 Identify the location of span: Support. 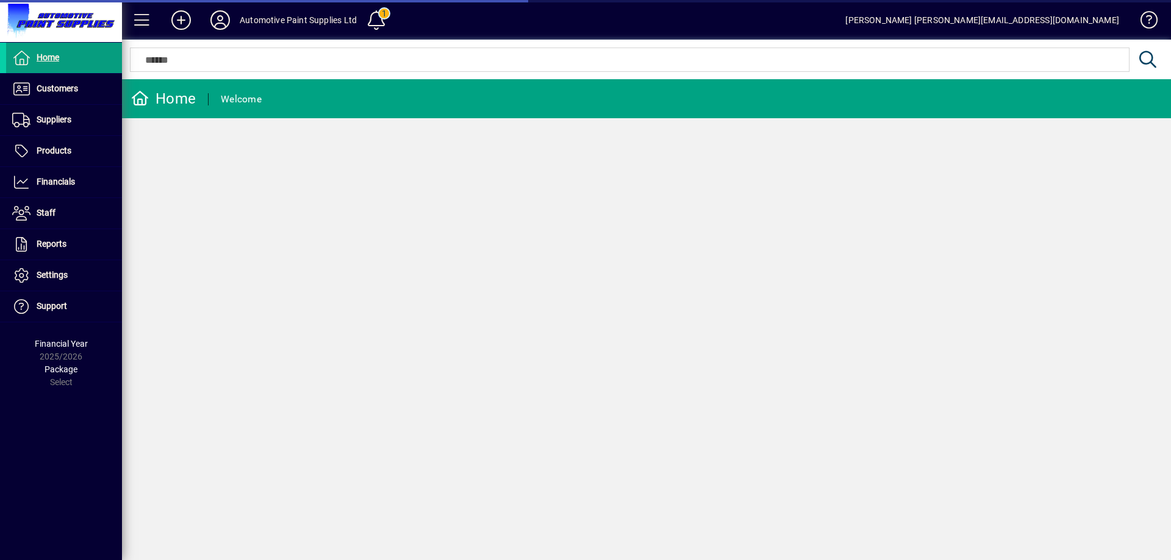
(52, 306).